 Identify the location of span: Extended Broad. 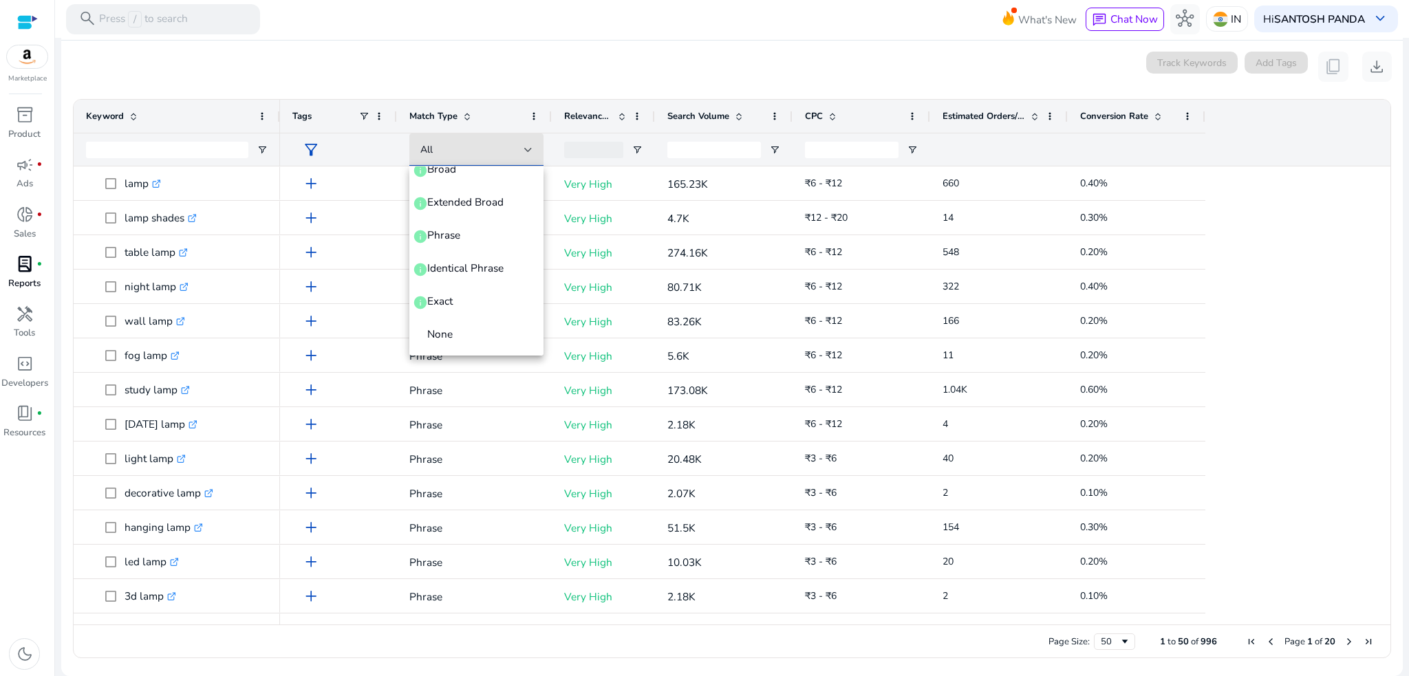
(465, 202).